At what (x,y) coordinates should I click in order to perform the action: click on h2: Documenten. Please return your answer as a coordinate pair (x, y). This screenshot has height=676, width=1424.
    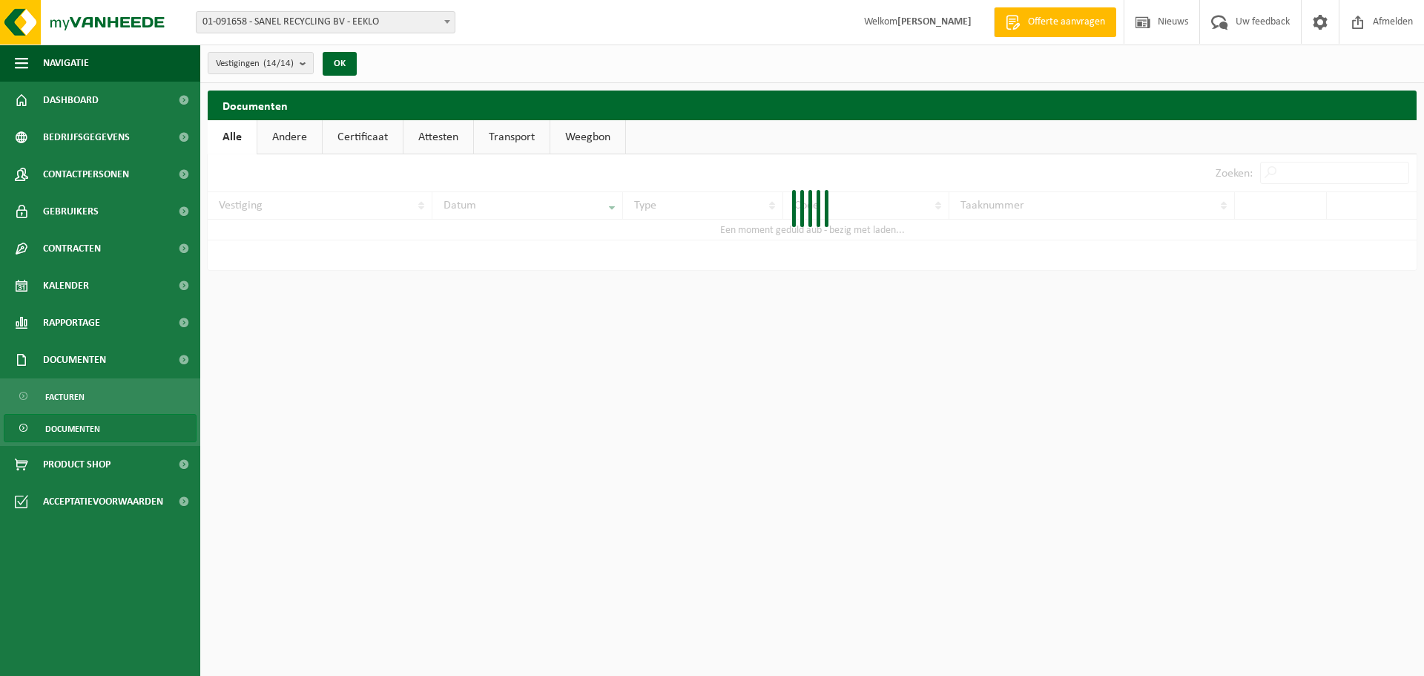
    Looking at the image, I should click on (812, 105).